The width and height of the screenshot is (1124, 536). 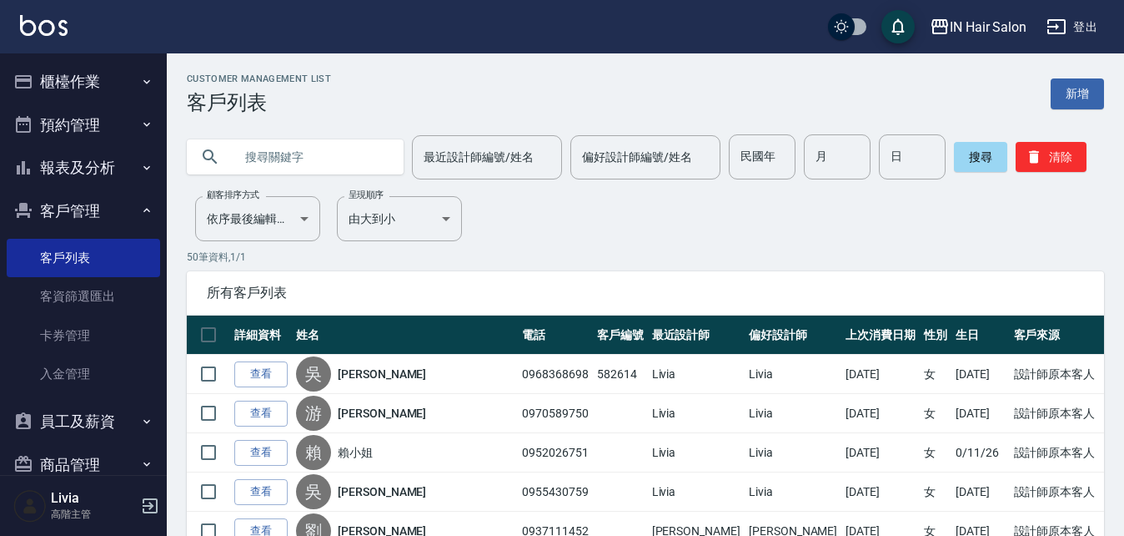 What do you see at coordinates (981, 452) in the screenshot?
I see `td: 0/11/26` at bounding box center [981, 452].